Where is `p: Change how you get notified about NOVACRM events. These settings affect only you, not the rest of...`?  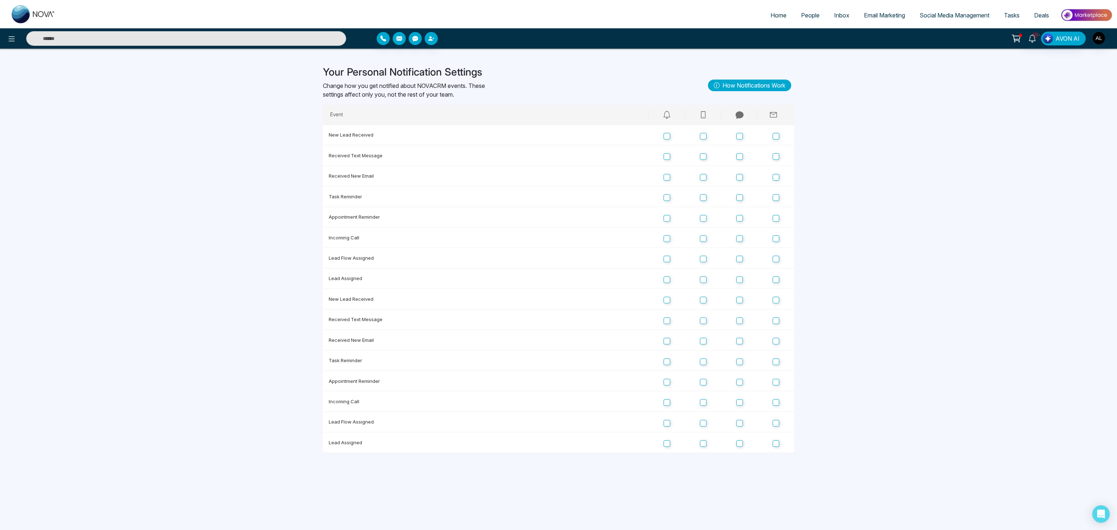 p: Change how you get notified about NOVACRM events. These settings affect only you, not the rest of... is located at coordinates (404, 90).